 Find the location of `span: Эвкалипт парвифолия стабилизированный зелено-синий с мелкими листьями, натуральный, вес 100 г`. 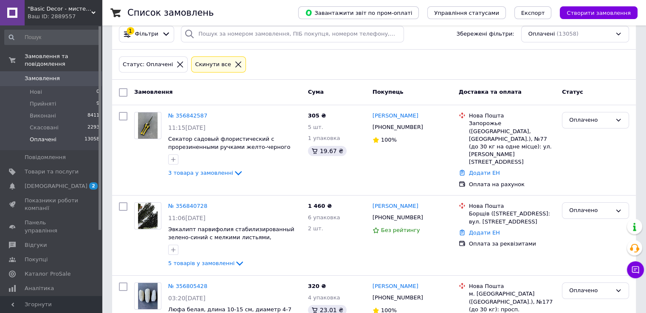

span: Эвкалипт парвифолия стабилизированный зелено-синий с мелкими листьями, натуральный, вес 100 г is located at coordinates (231, 237).